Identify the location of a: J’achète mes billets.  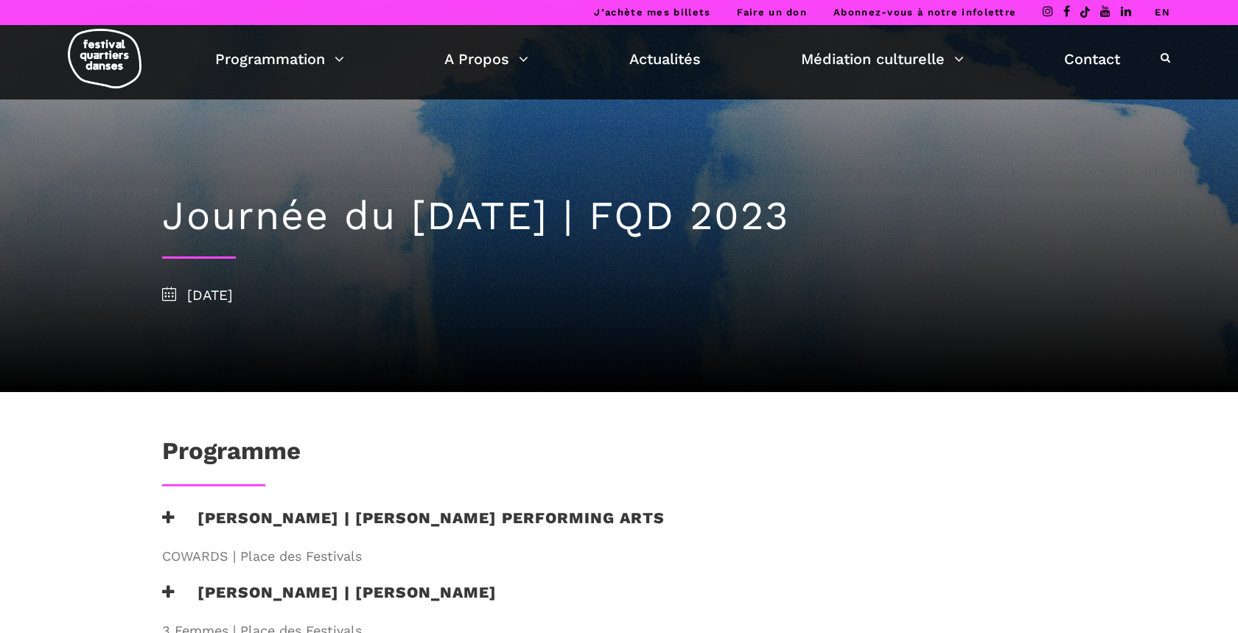
(652, 12).